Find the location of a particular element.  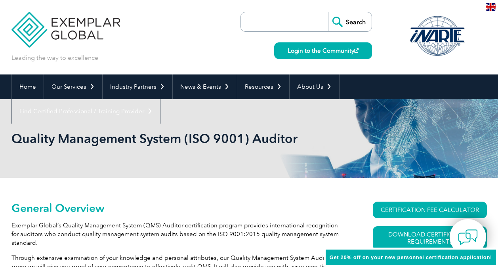

img: en is located at coordinates (490, 7).